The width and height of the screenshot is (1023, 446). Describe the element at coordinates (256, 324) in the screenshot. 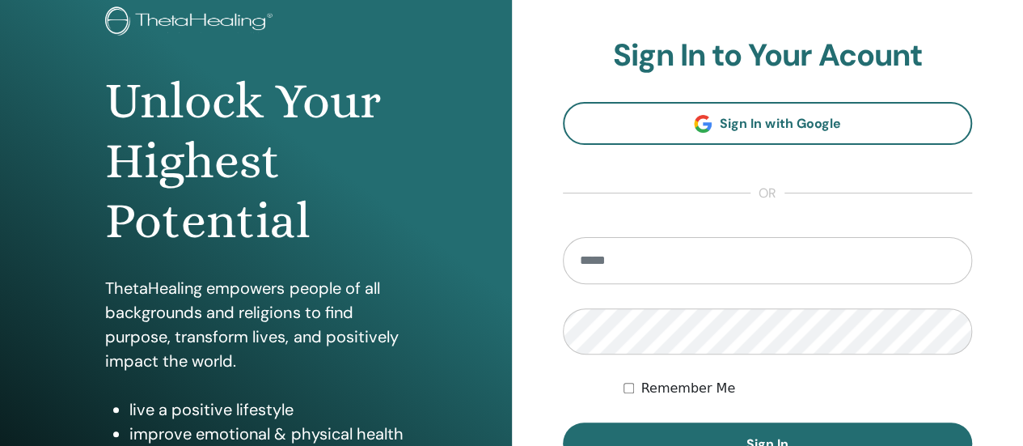

I see `p: ThetaHealing empowers people of all backgrounds and religions to find purpose, transform lives, a...` at that location.